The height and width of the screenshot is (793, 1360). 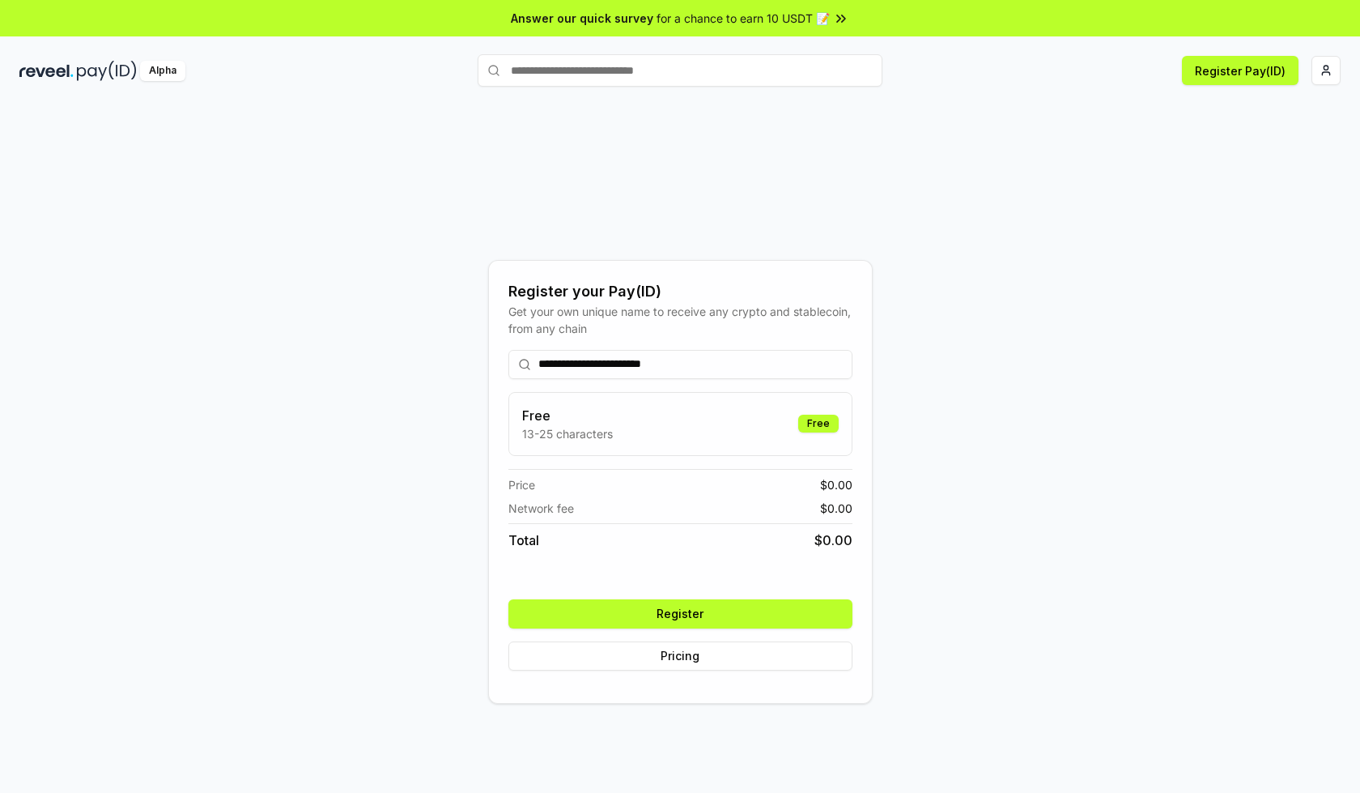 What do you see at coordinates (680, 656) in the screenshot?
I see `button: Pricing` at bounding box center [680, 656].